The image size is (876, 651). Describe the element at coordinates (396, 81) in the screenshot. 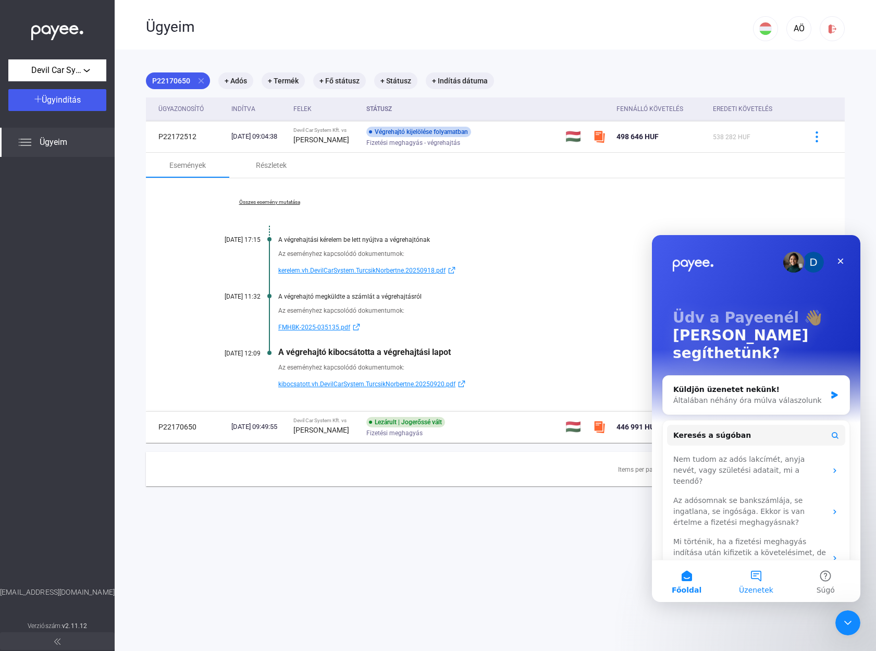

I see `mat-chip: + Státusz` at that location.